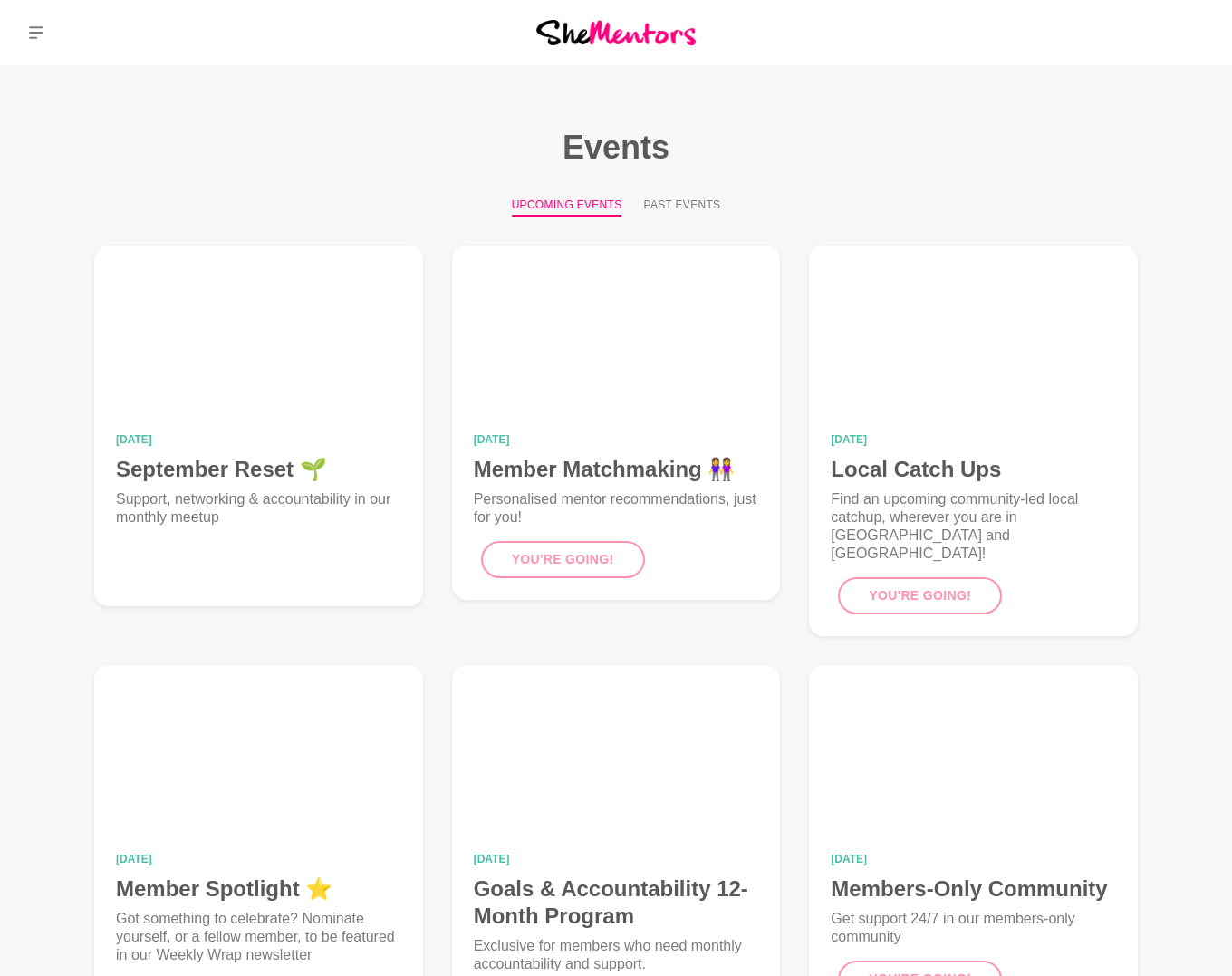 The image size is (1232, 976). Describe the element at coordinates (153, 562) in the screenshot. I see `div: 1_Ali Adey` at that location.